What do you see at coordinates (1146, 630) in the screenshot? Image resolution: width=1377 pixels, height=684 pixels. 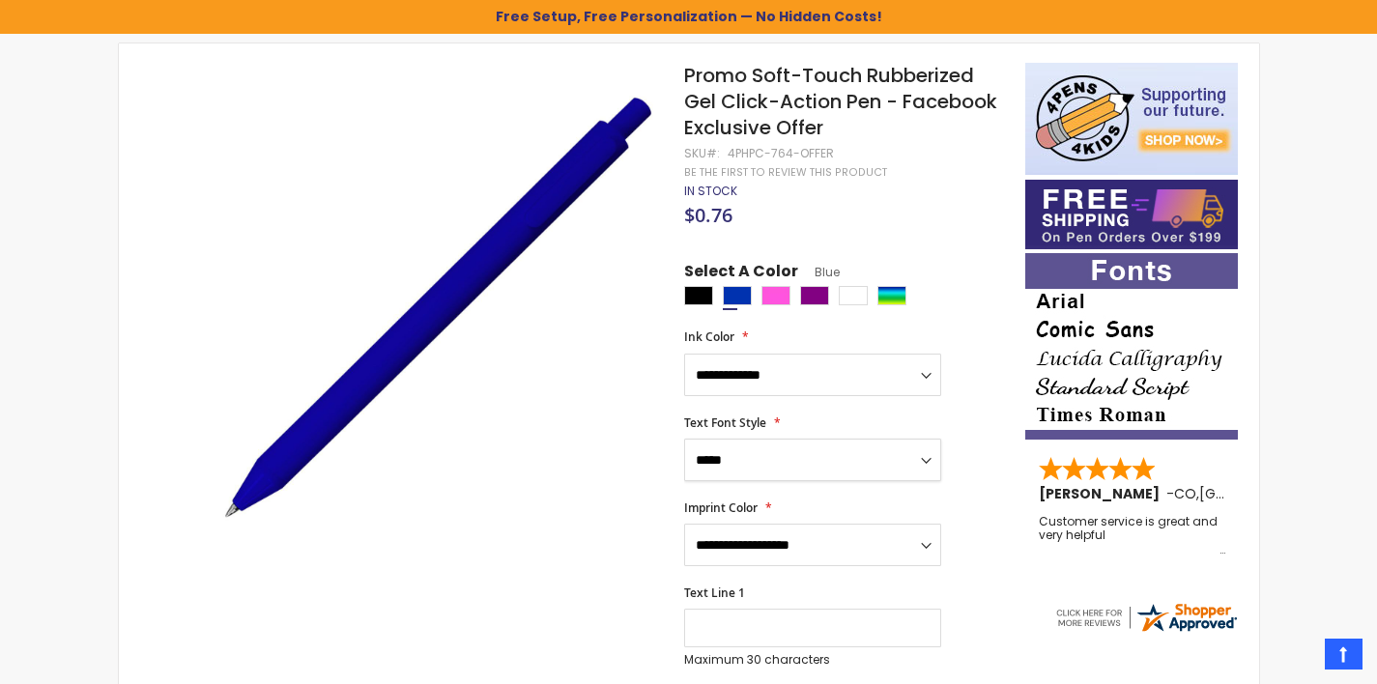 I see `a: 4pens.com certificate URL` at bounding box center [1146, 630].